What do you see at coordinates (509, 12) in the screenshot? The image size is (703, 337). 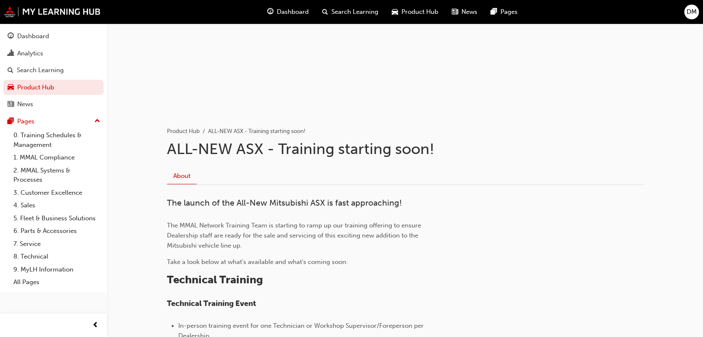 I see `span: Pages` at bounding box center [509, 12].